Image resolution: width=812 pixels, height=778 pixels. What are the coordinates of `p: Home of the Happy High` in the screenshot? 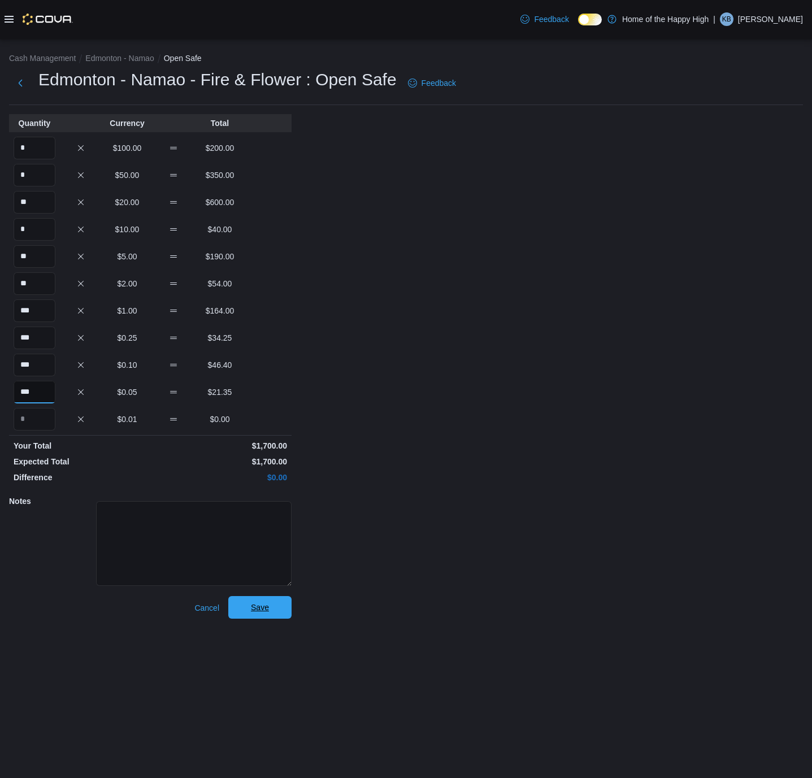 It's located at (665, 19).